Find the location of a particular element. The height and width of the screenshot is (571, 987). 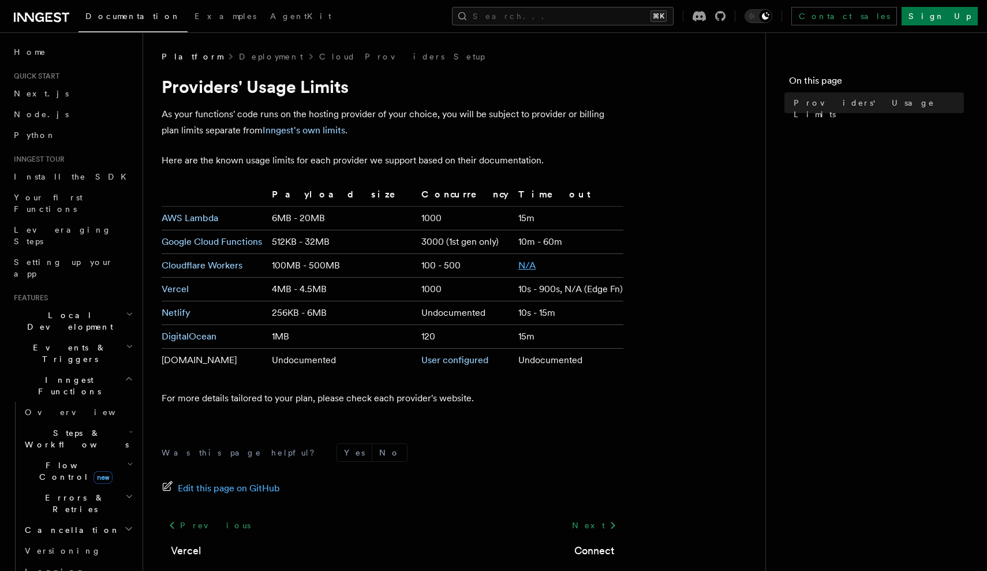

span: Steps & Workflows is located at coordinates (74, 438).